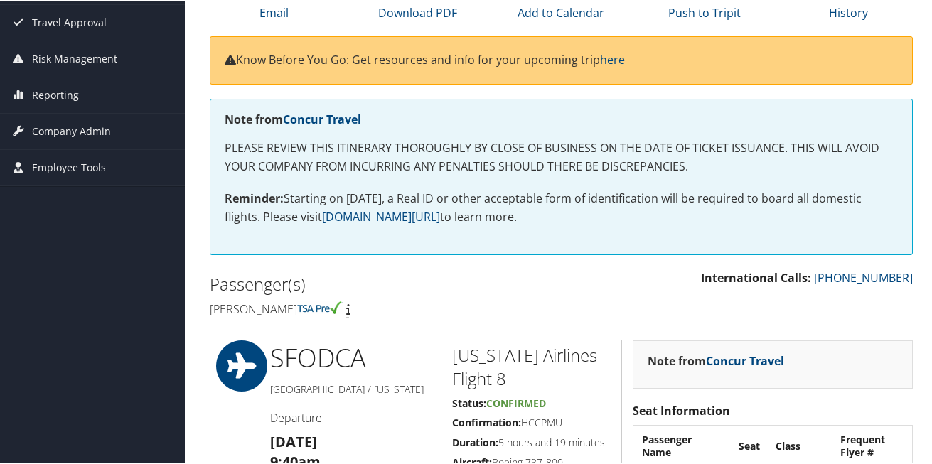  Describe the element at coordinates (532, 422) in the screenshot. I see `h5: HCCPMU` at that location.